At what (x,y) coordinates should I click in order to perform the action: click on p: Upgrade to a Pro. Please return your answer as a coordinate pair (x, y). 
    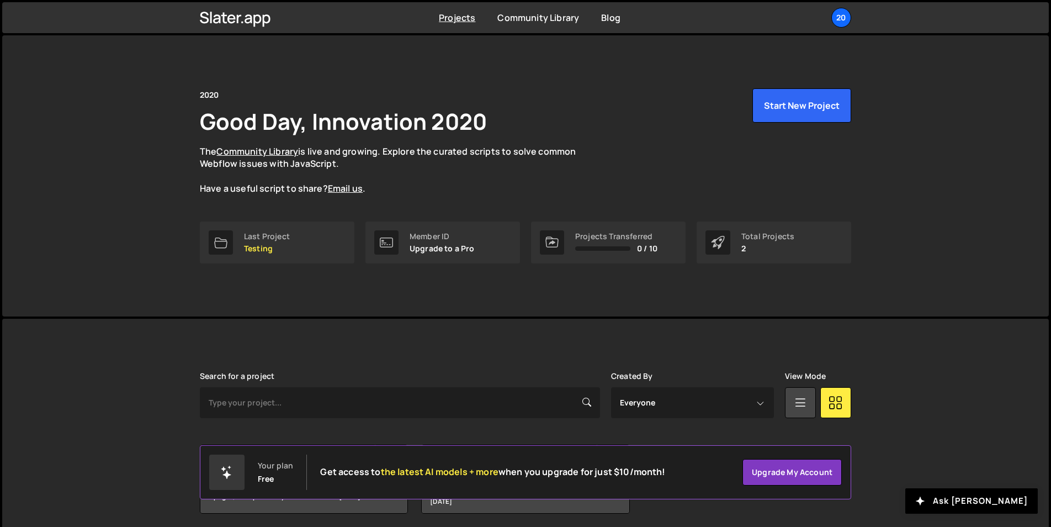
    Looking at the image, I should click on (442, 248).